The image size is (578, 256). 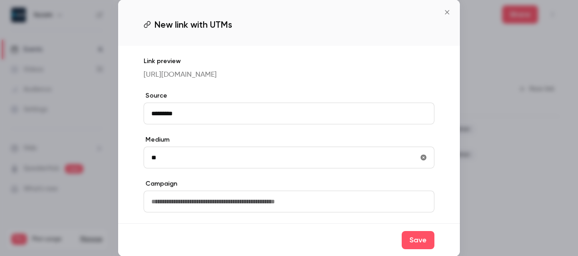 I want to click on label: Campaign, so click(x=289, y=184).